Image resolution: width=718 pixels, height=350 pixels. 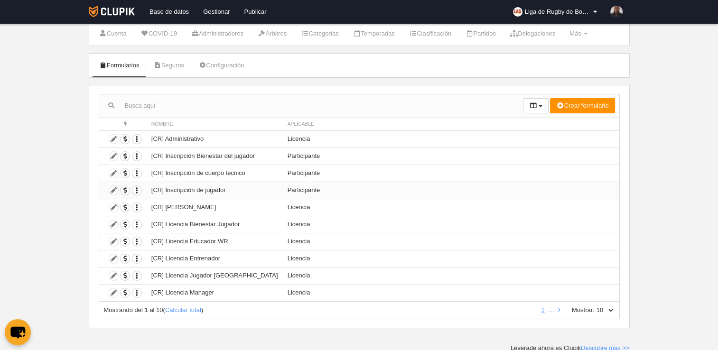 I want to click on button: Crear formulario, so click(x=583, y=106).